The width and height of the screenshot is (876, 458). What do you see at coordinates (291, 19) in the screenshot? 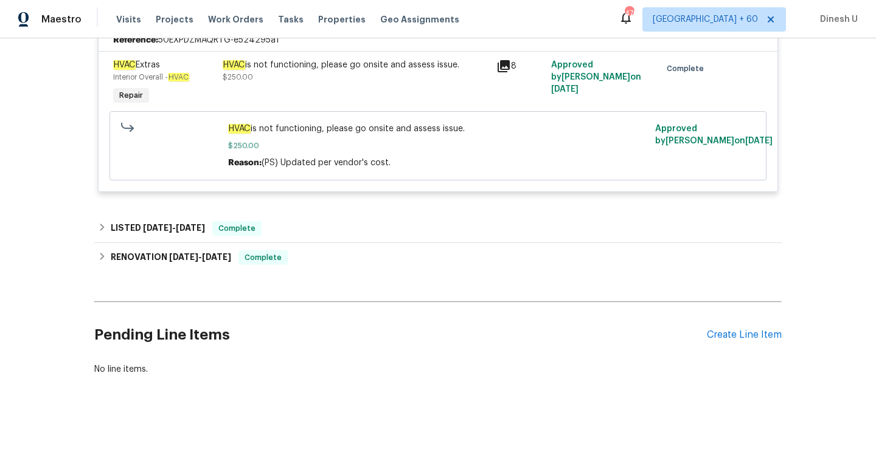
I see `span: Tasks` at bounding box center [291, 19].